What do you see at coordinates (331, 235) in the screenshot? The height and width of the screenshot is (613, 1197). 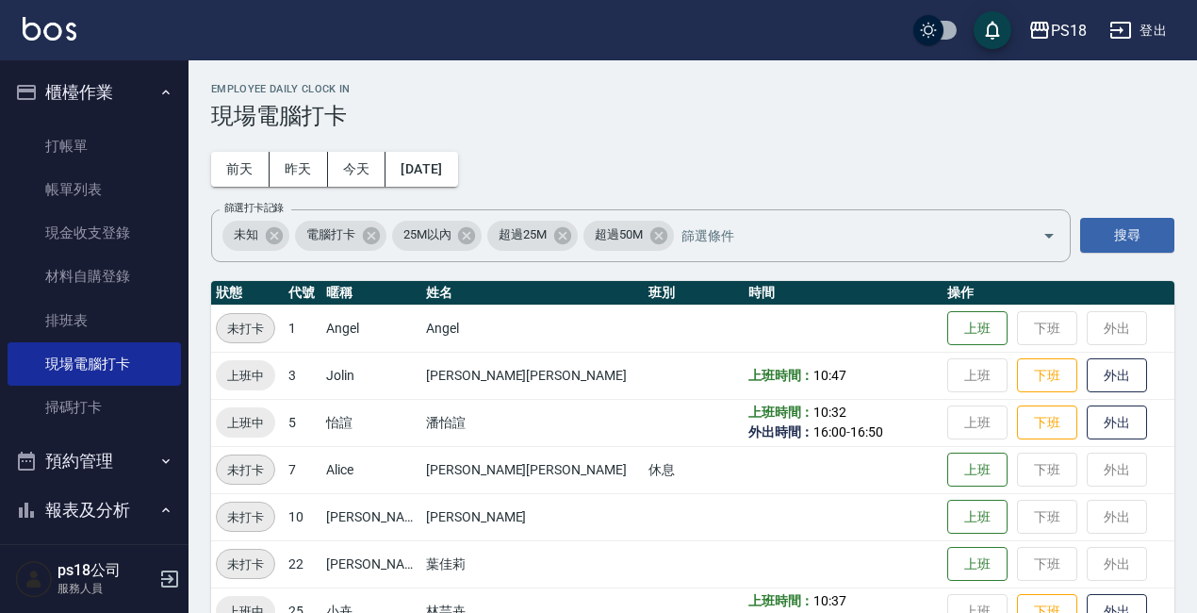 I see `span: 電腦打卡` at bounding box center [331, 235].